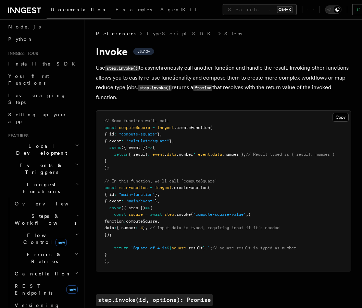  Describe the element at coordinates (166, 128) in the screenshot. I see `span: inngest` at that location.